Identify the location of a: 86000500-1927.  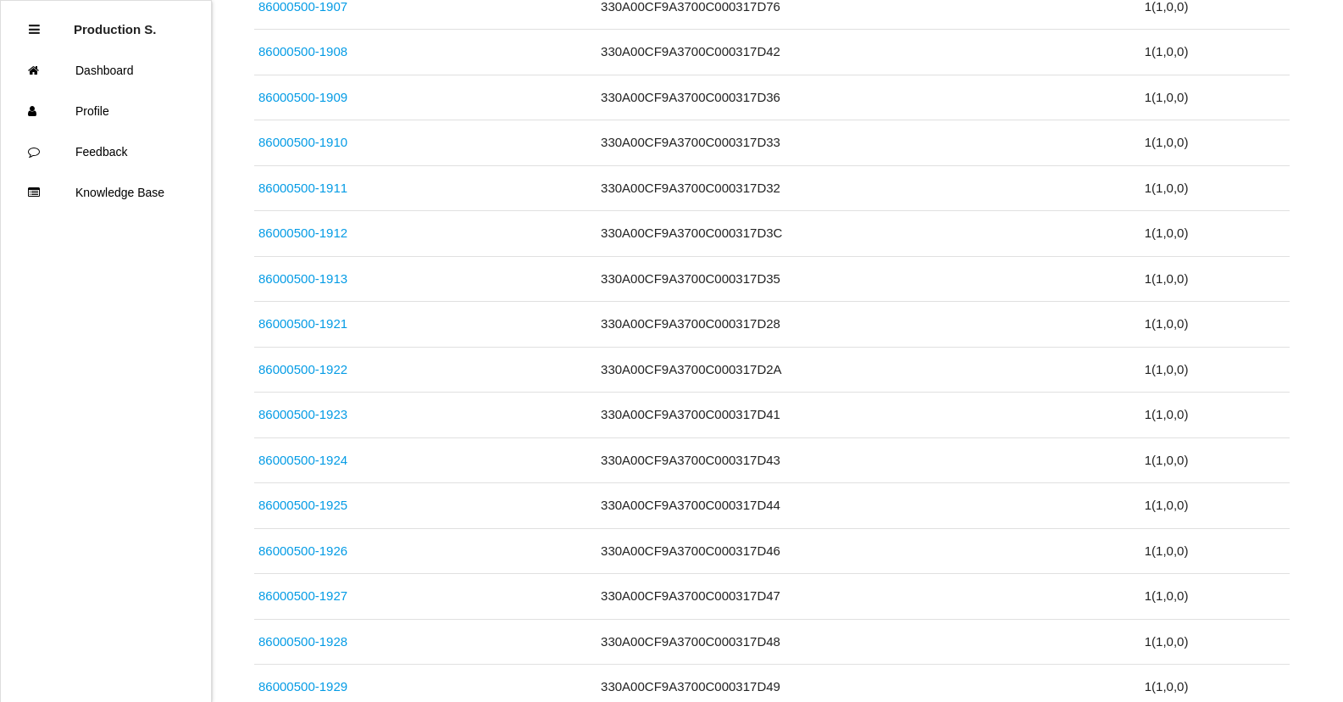
(303, 595).